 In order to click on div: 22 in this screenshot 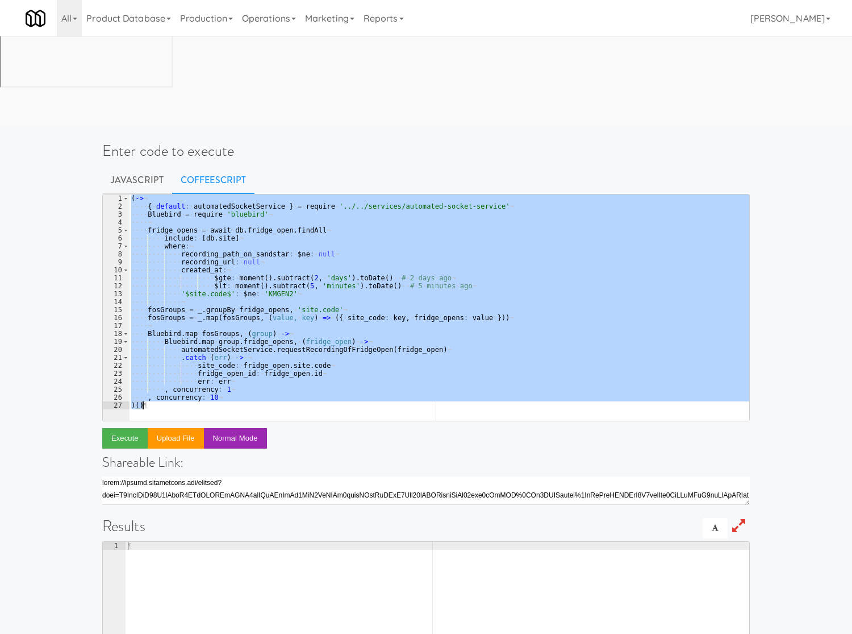, I will do `click(116, 365)`.